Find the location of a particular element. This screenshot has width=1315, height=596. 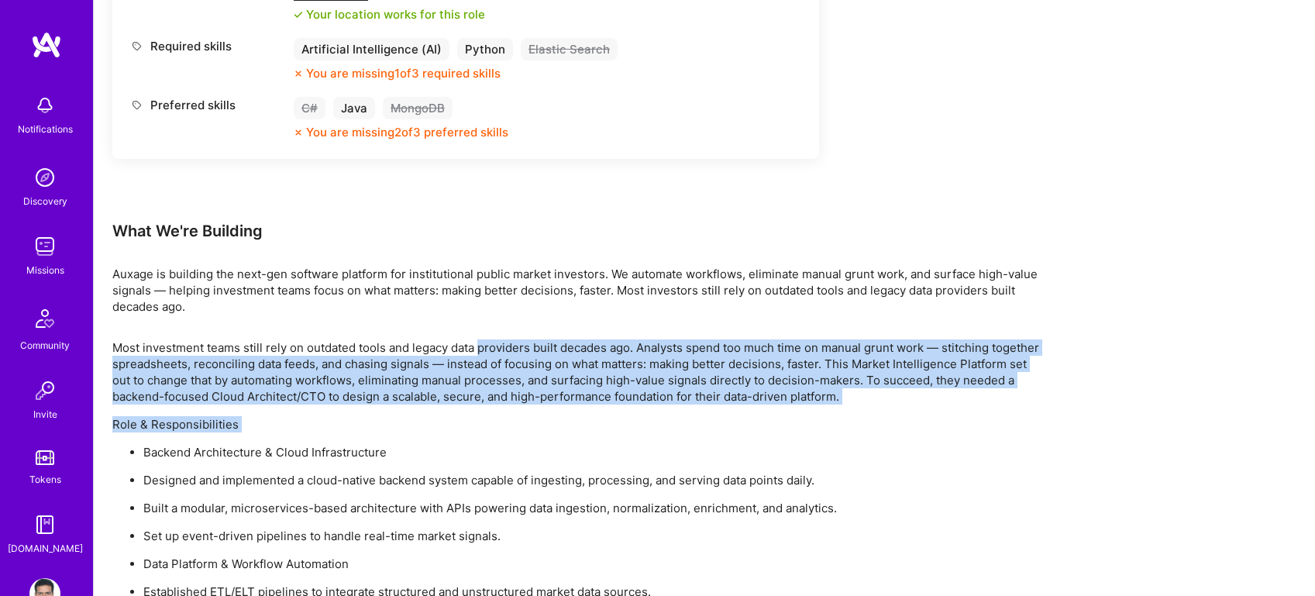

div: Invite is located at coordinates (45, 414).